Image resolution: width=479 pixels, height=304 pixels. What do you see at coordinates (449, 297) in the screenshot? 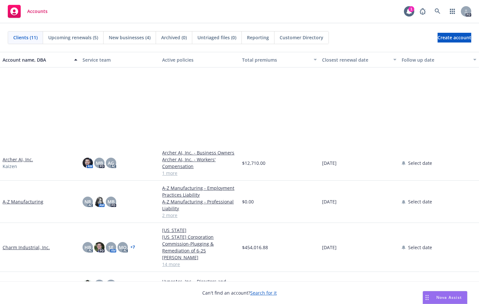
I see `span: Nova Assist` at bounding box center [449, 297].